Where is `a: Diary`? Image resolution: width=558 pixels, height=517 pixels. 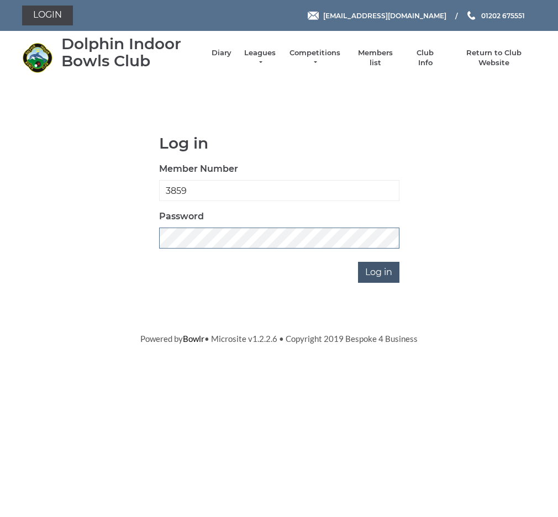
a: Diary is located at coordinates (222, 53).